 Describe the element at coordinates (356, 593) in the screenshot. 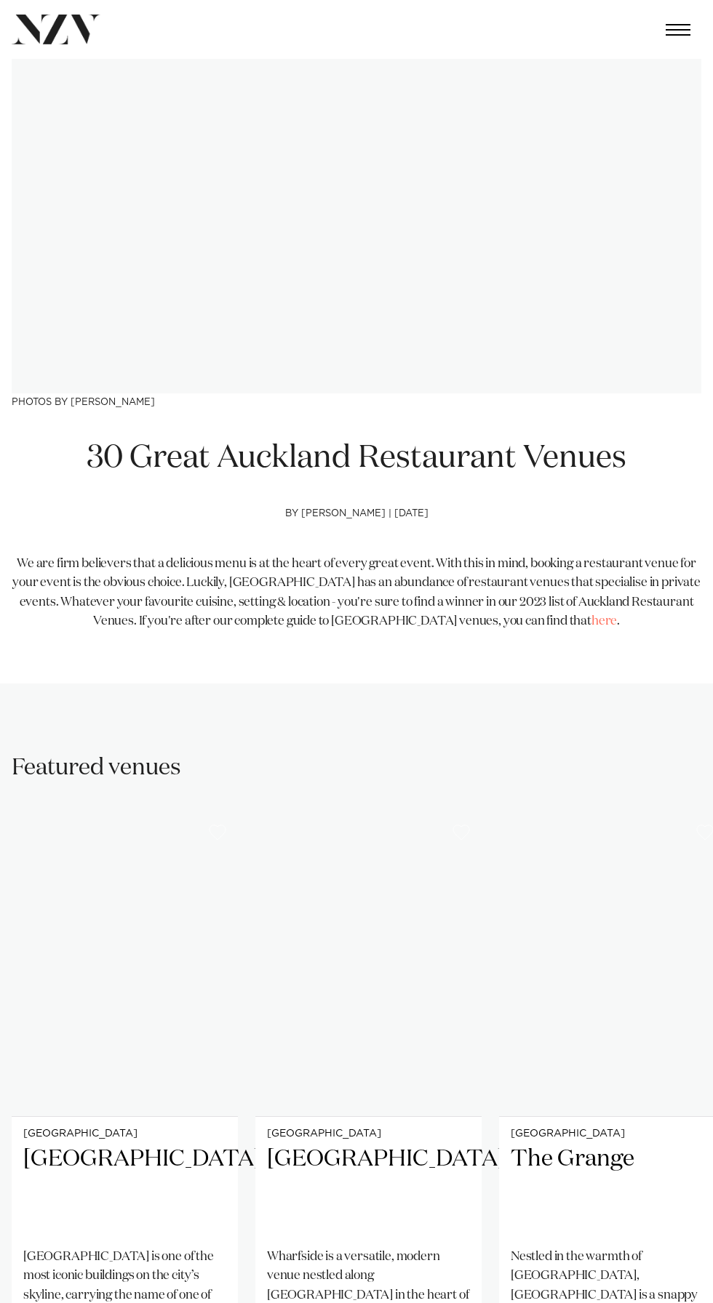

I see `span: We are firm believers that a delicious menu is at the heart of every great event. With this in mi...` at that location.